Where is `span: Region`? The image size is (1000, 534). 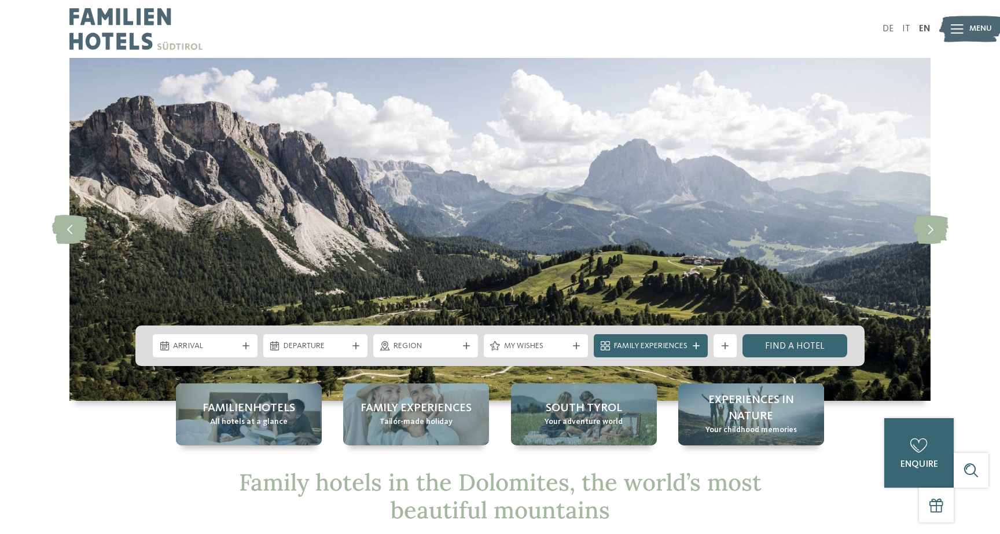
span: Region is located at coordinates (425, 346).